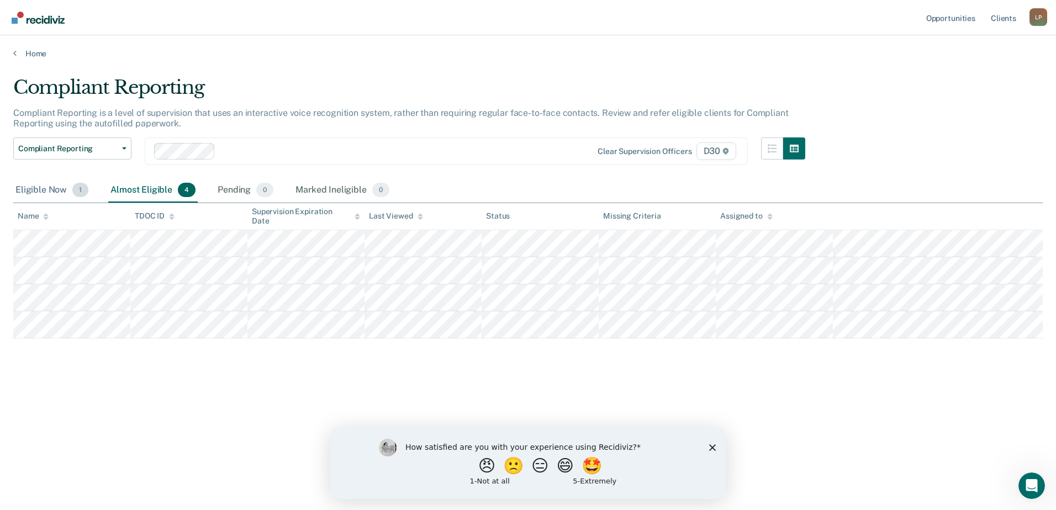 This screenshot has width=1056, height=510. What do you see at coordinates (38, 18) in the screenshot?
I see `img: Recidiviz` at bounding box center [38, 18].